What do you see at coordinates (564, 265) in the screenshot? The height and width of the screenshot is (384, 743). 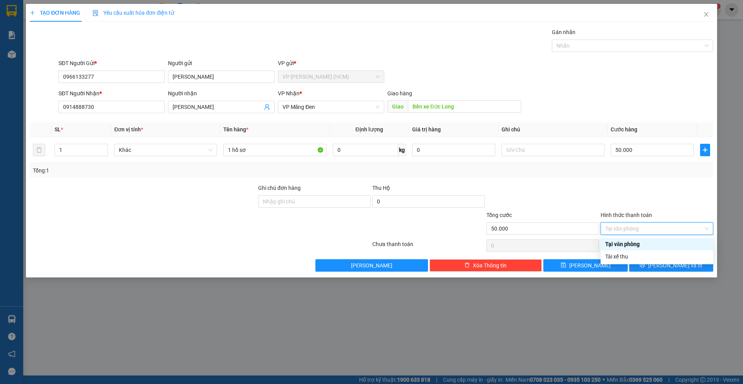 I see `span: save` at bounding box center [564, 265].